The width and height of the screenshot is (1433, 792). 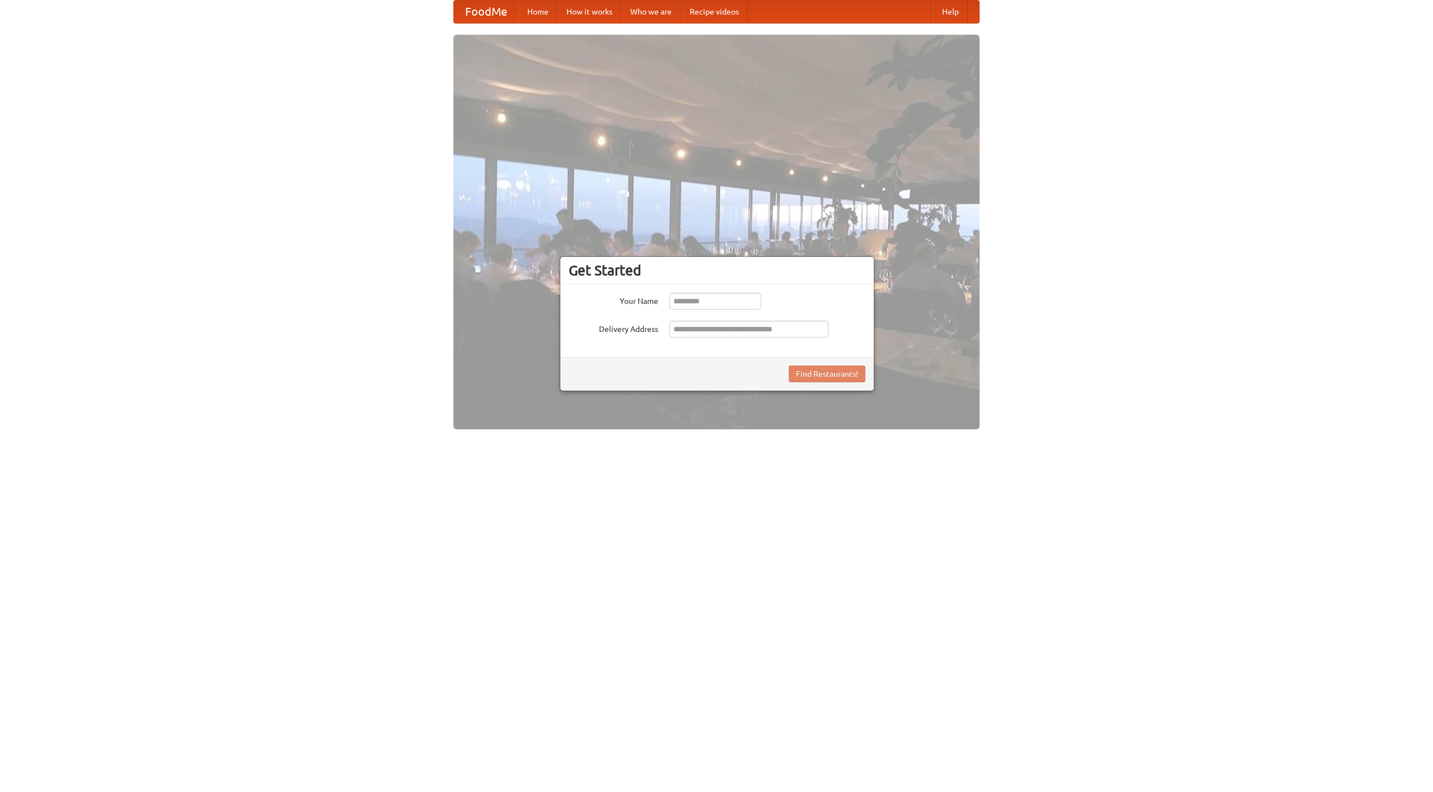 What do you see at coordinates (827, 374) in the screenshot?
I see `button: Find Restaurants!` at bounding box center [827, 374].